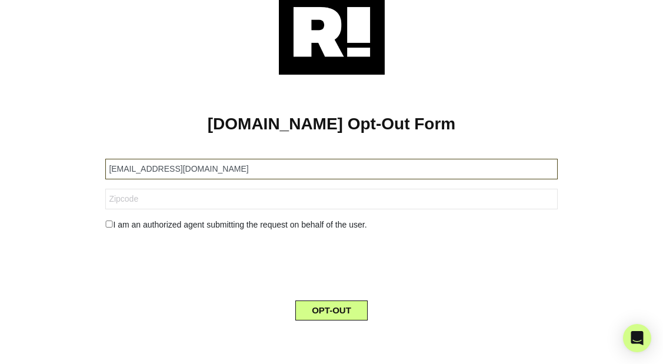 The height and width of the screenshot is (364, 663). I want to click on button: OPT-OUT, so click(331, 311).